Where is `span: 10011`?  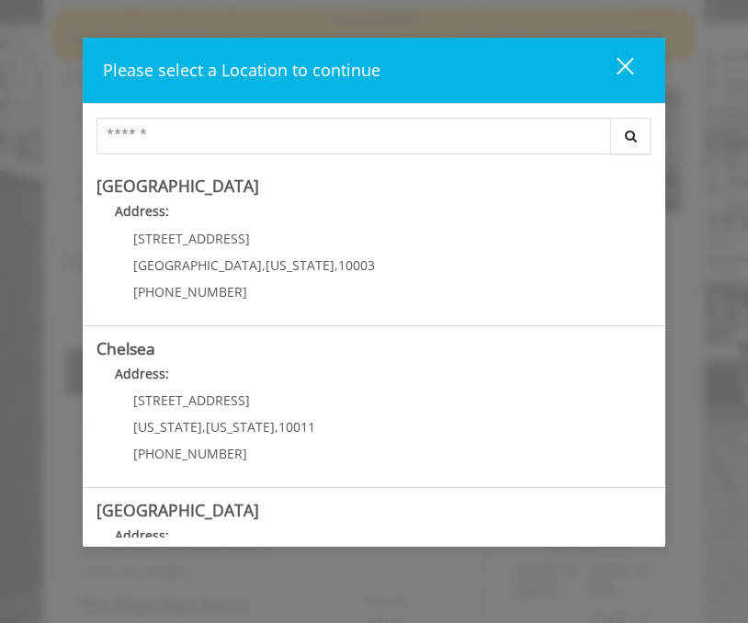 span: 10011 is located at coordinates (297, 426).